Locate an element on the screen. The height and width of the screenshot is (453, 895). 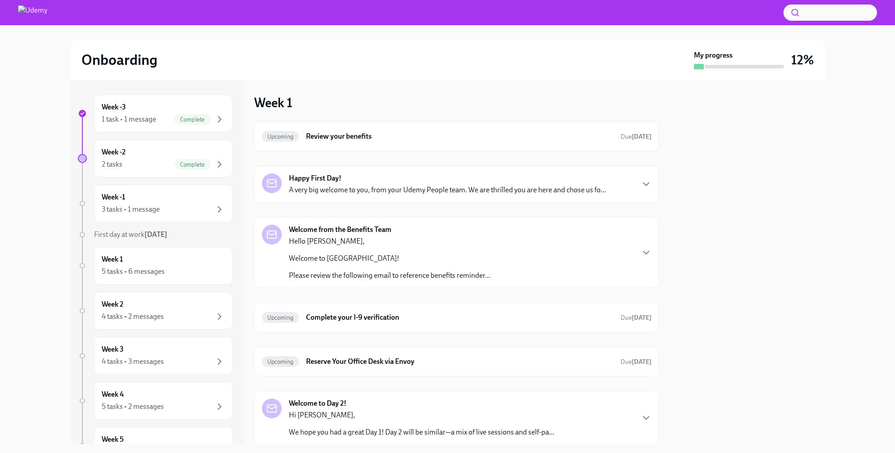
div: 5 tasks • 2 messages is located at coordinates (133, 406).